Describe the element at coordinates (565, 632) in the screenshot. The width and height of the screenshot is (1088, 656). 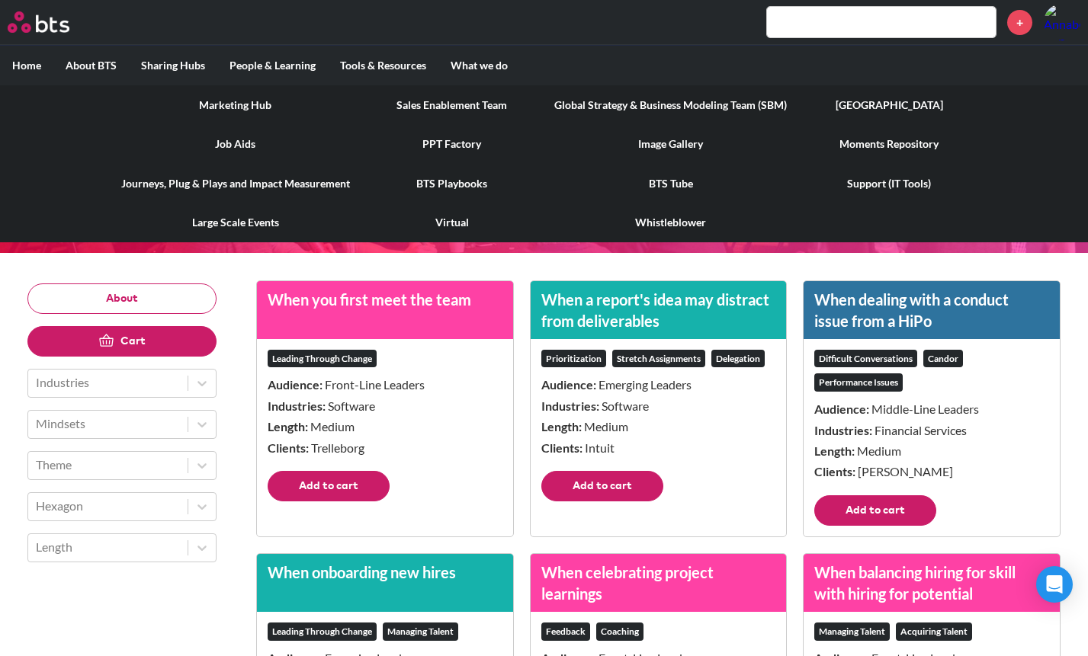
I see `div: Feedback` at that location.